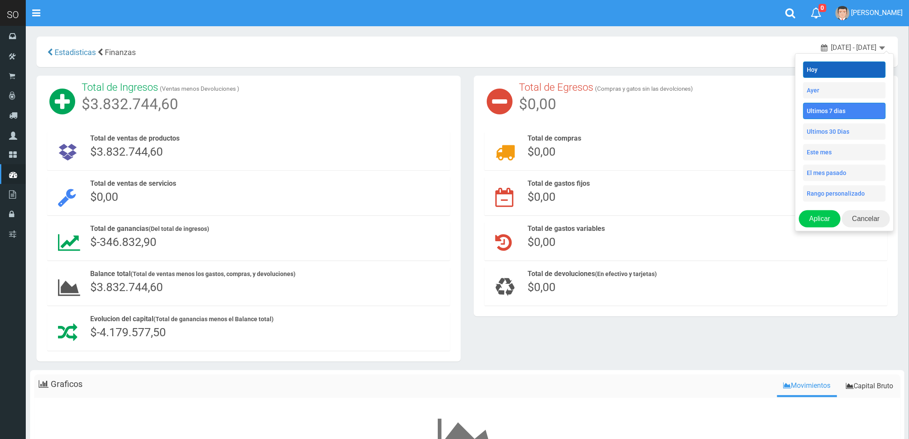  I want to click on button: Aplicar, so click(820, 219).